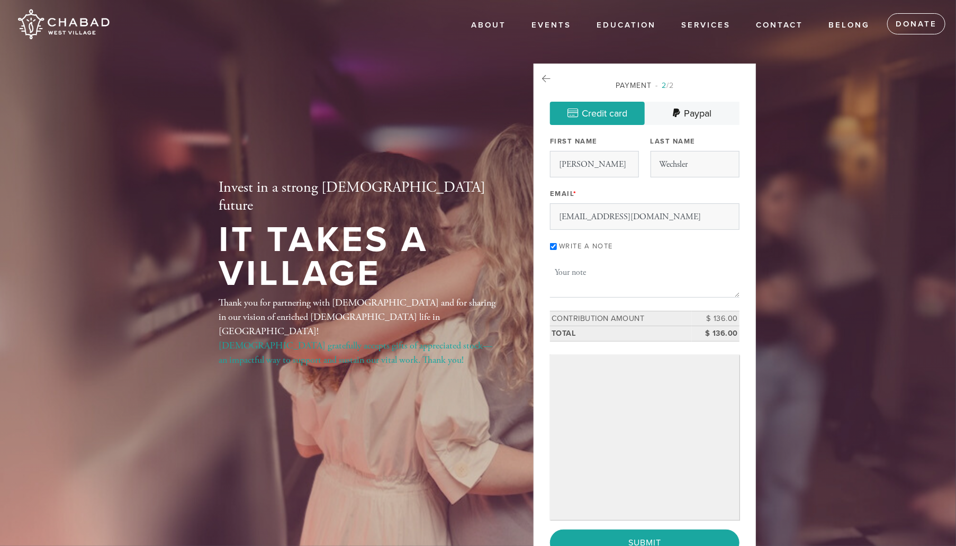  I want to click on div: Payment, so click(645, 85).